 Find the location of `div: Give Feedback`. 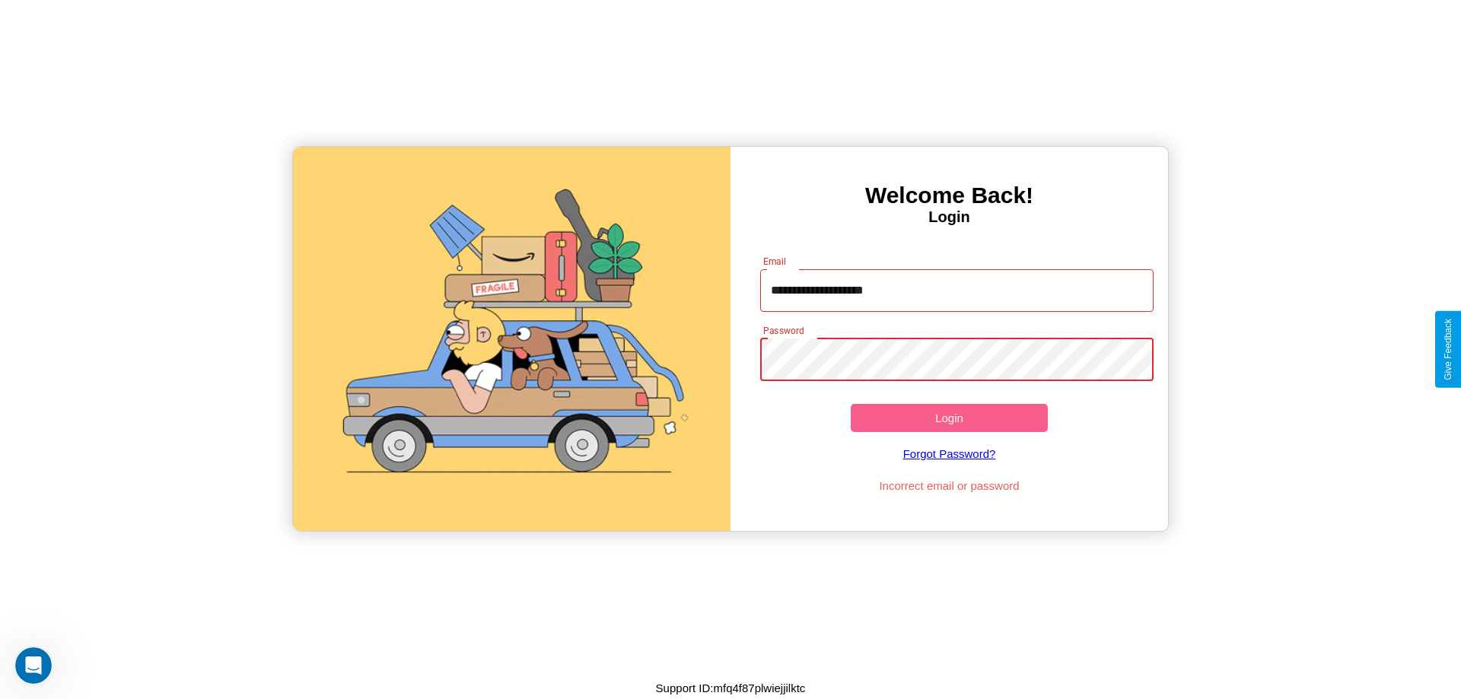

div: Give Feedback is located at coordinates (1448, 349).